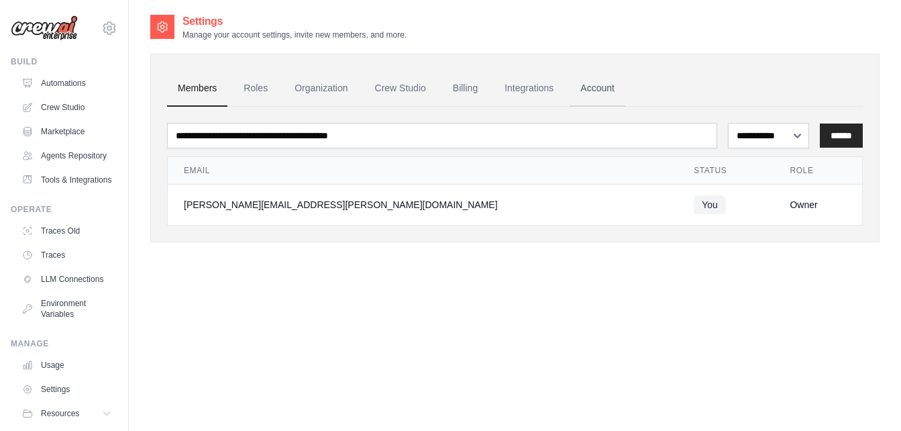 This screenshot has width=901, height=431. What do you see at coordinates (465, 89) in the screenshot?
I see `a: Billing` at bounding box center [465, 89].